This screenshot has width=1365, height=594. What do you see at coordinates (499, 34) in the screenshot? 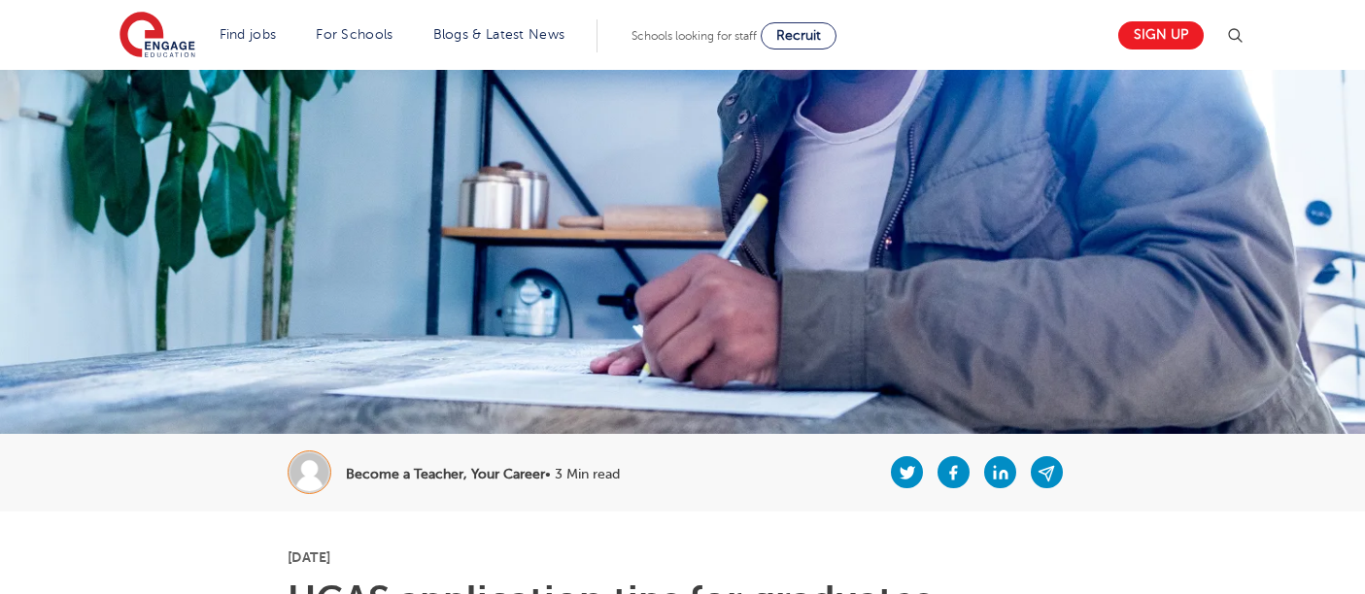
I see `a: Blogs & Latest News` at bounding box center [499, 34].